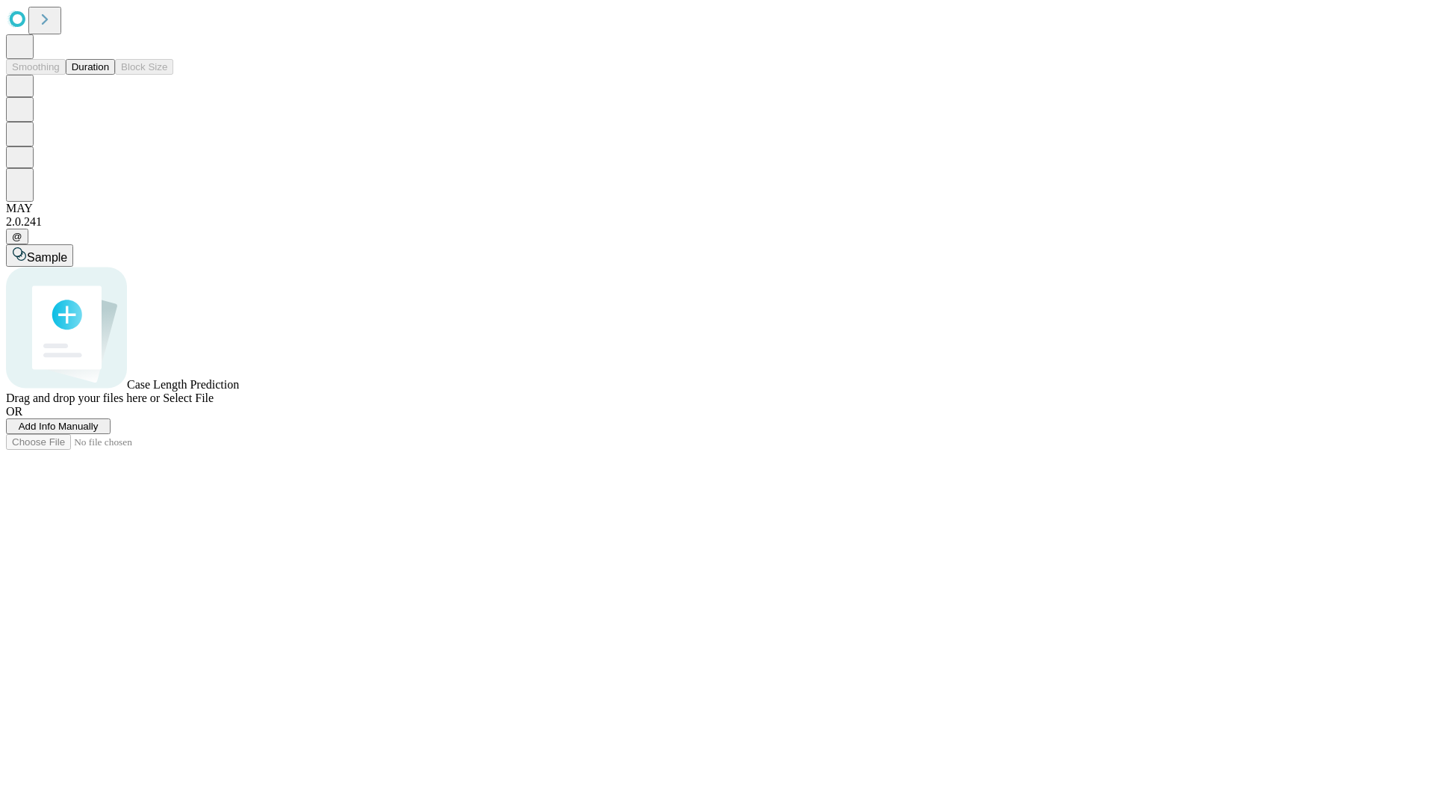  Describe the element at coordinates (188, 397) in the screenshot. I see `span: Select File` at that location.